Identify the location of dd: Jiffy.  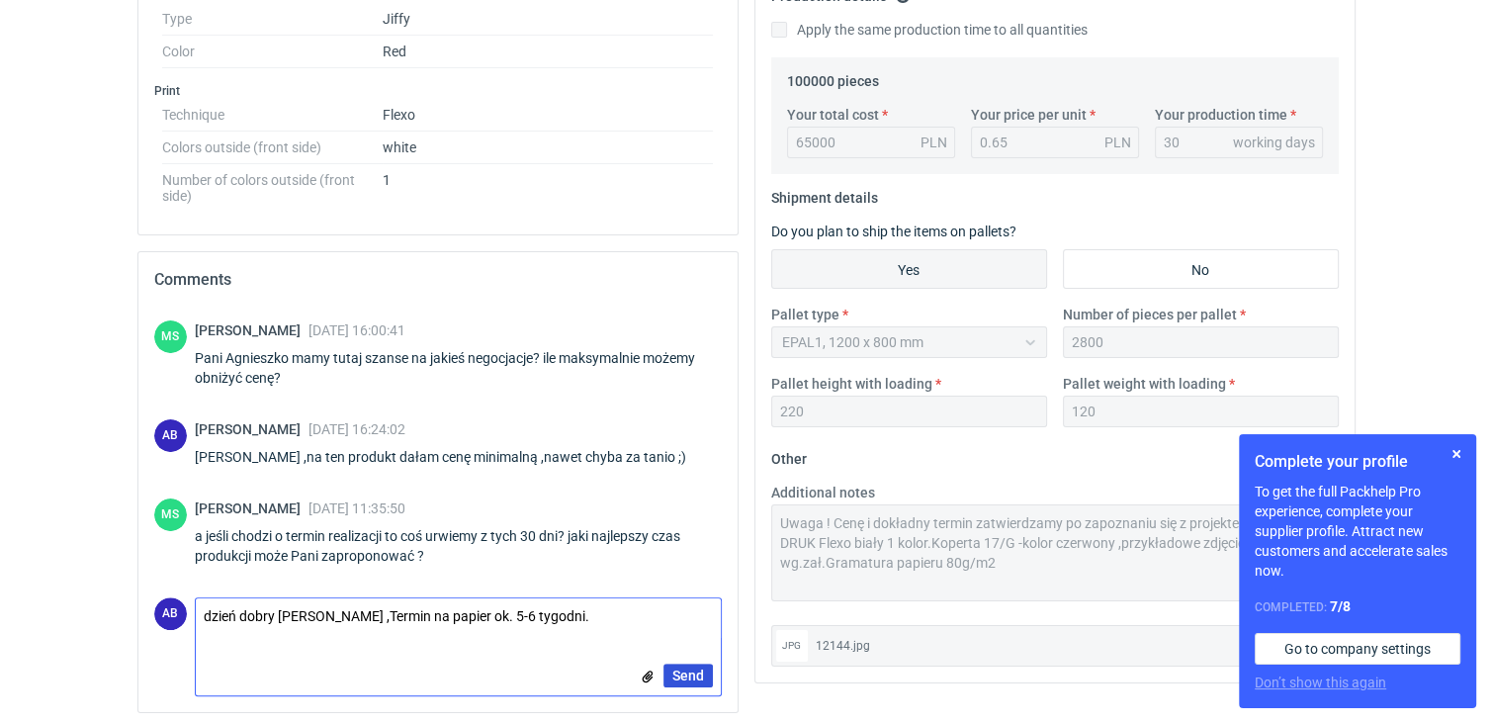
(548, 19).